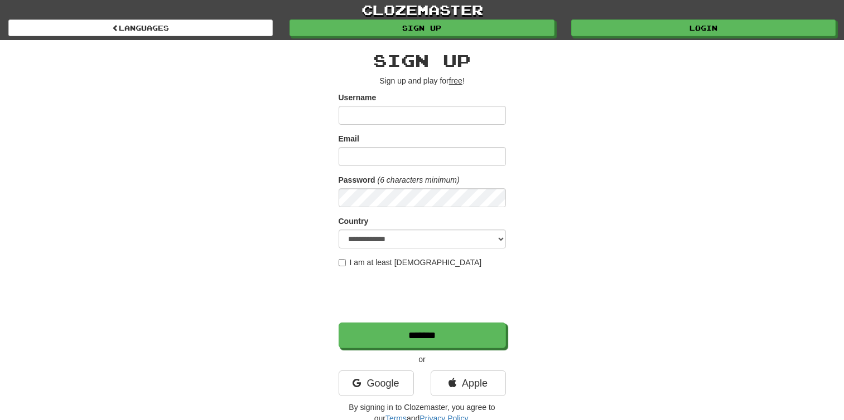  I want to click on a: Apple, so click(468, 384).